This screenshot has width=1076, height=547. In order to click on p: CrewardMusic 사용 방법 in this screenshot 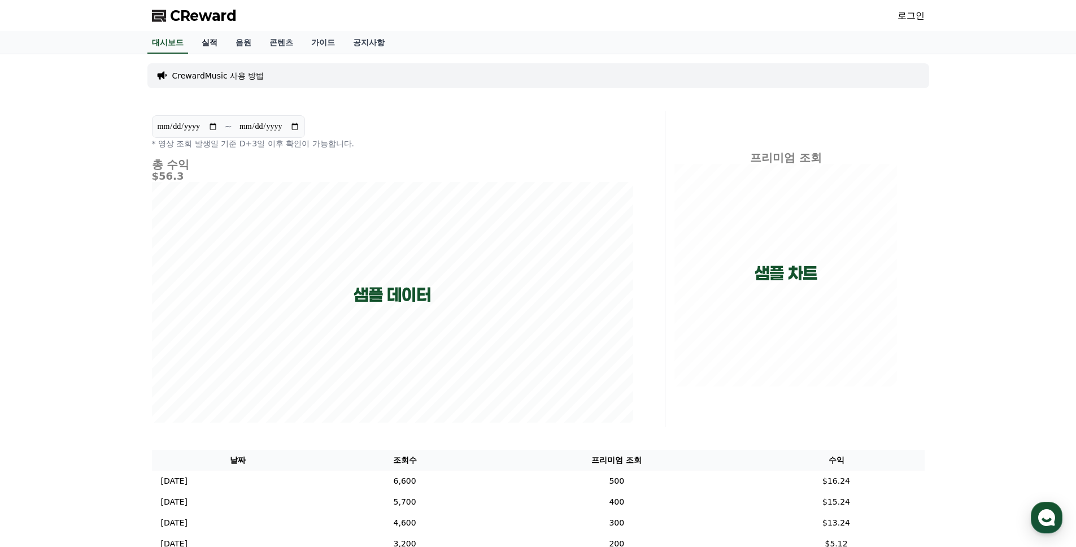, I will do `click(218, 76)`.